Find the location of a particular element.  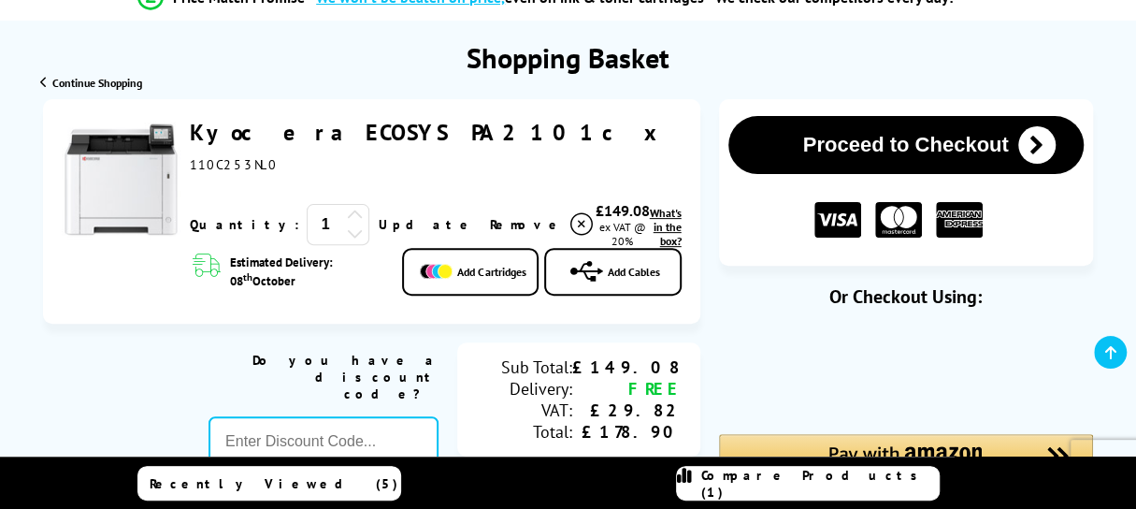

span: ex VAT @ 20% is located at coordinates (623, 234).